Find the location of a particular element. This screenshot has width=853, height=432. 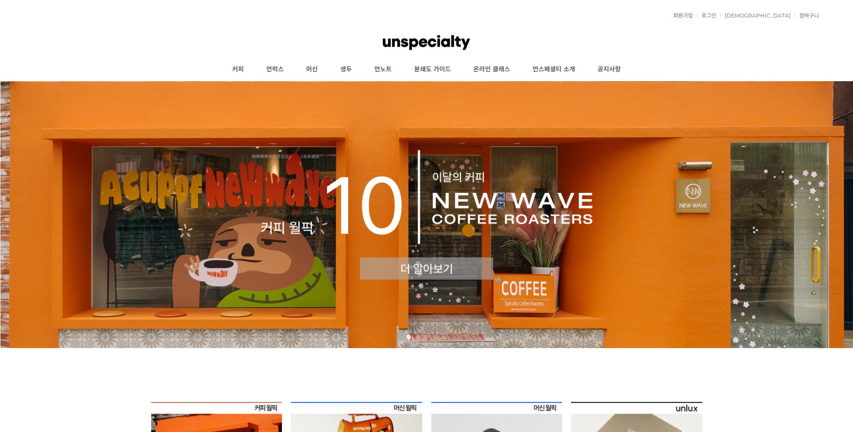

a: 2 is located at coordinates (418, 337).